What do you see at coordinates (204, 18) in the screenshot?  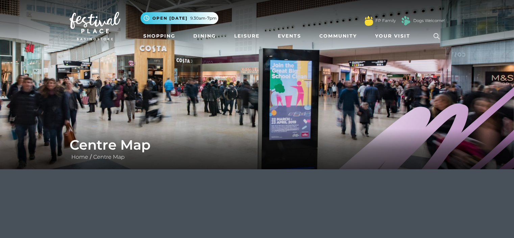 I see `span: 9.30am-7pm` at bounding box center [204, 18].